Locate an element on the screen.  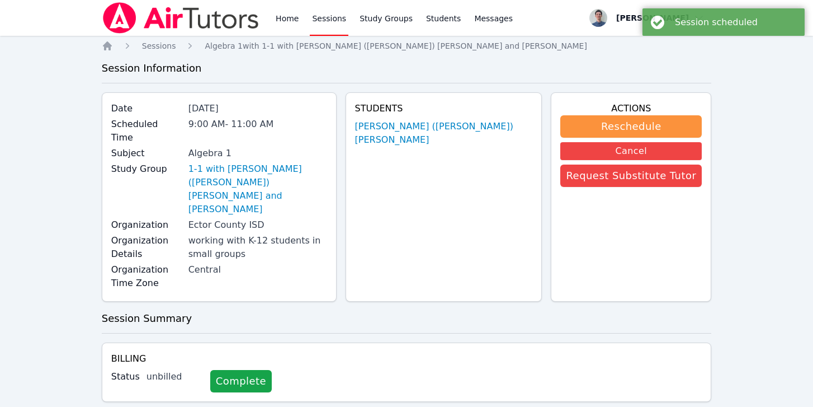
label: Date is located at coordinates (147, 109).